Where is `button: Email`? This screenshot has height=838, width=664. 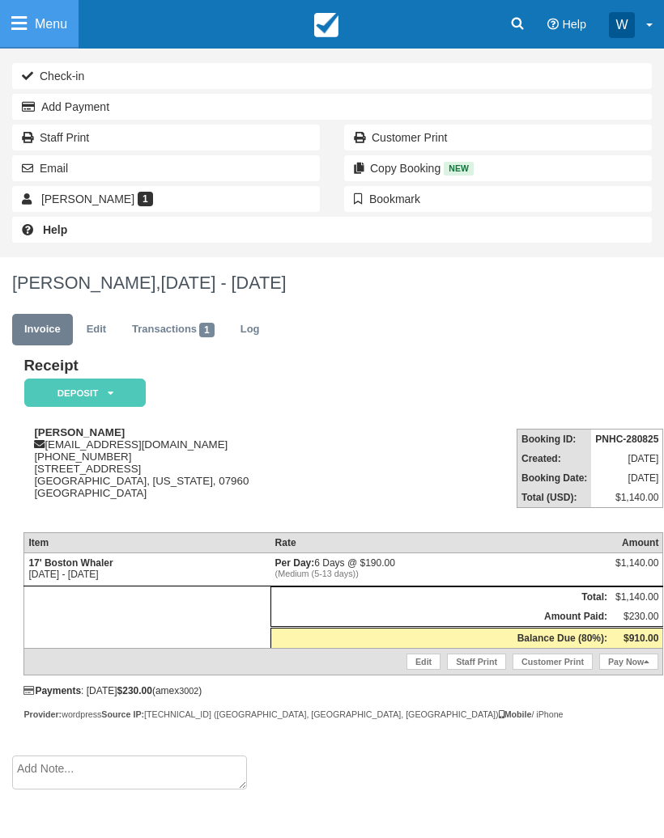 button: Email is located at coordinates (166, 168).